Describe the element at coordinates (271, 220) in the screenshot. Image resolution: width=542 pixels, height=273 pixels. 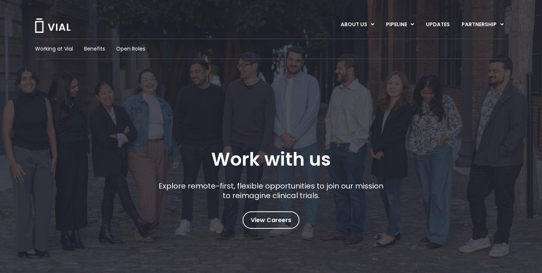
I see `span: View Careers` at that location.